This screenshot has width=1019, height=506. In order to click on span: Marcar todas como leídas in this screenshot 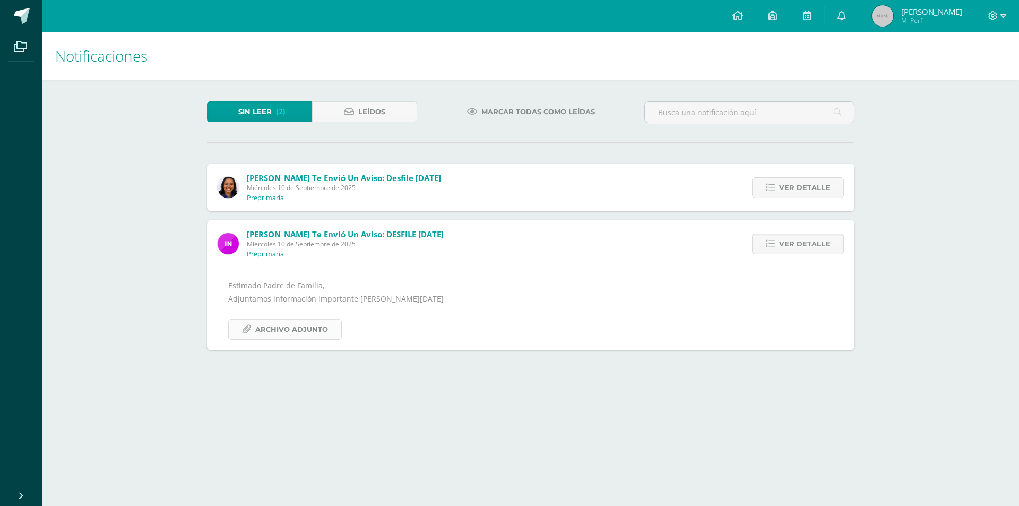, I will do `click(538, 111)`.